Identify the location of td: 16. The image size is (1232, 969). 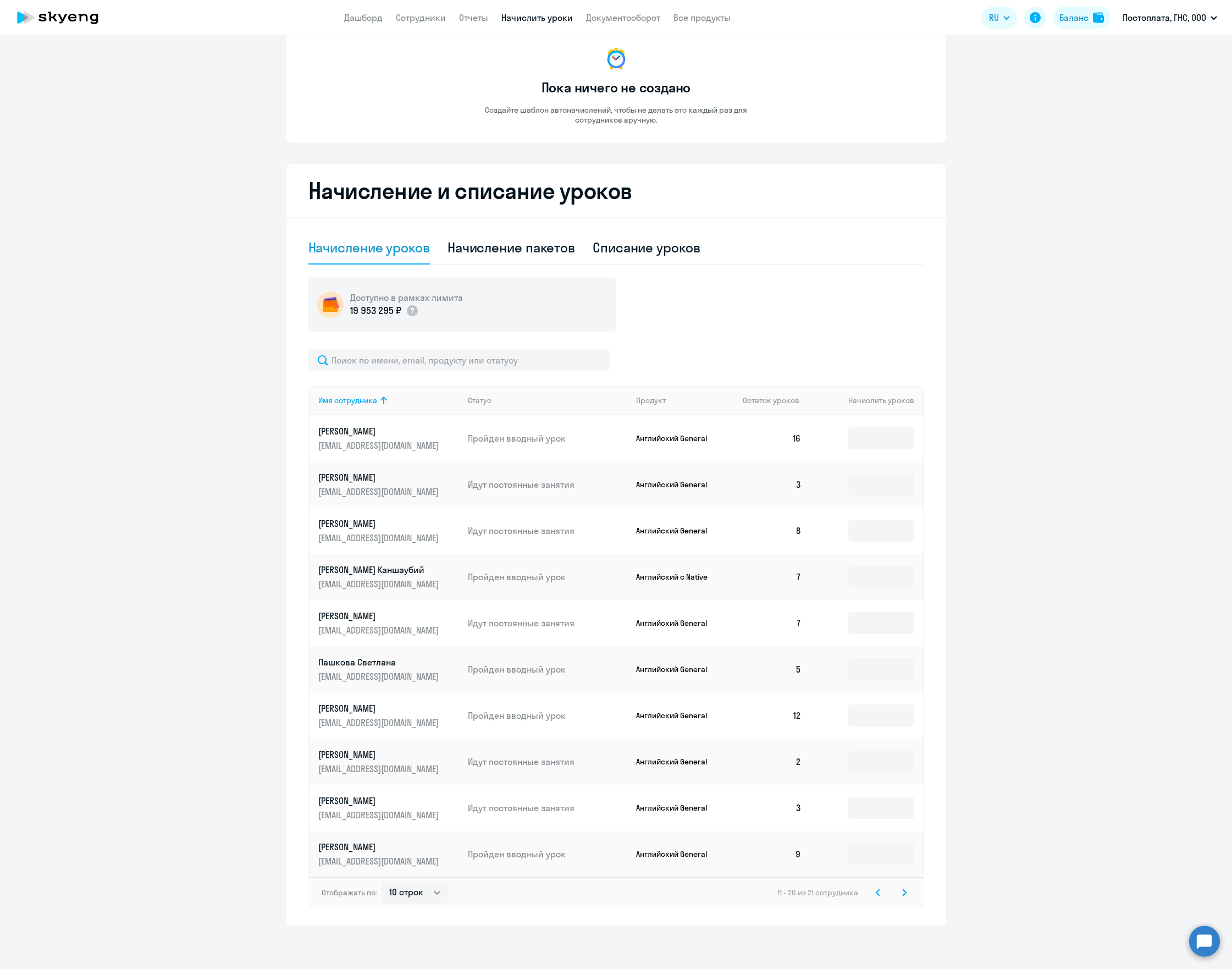
(772, 438).